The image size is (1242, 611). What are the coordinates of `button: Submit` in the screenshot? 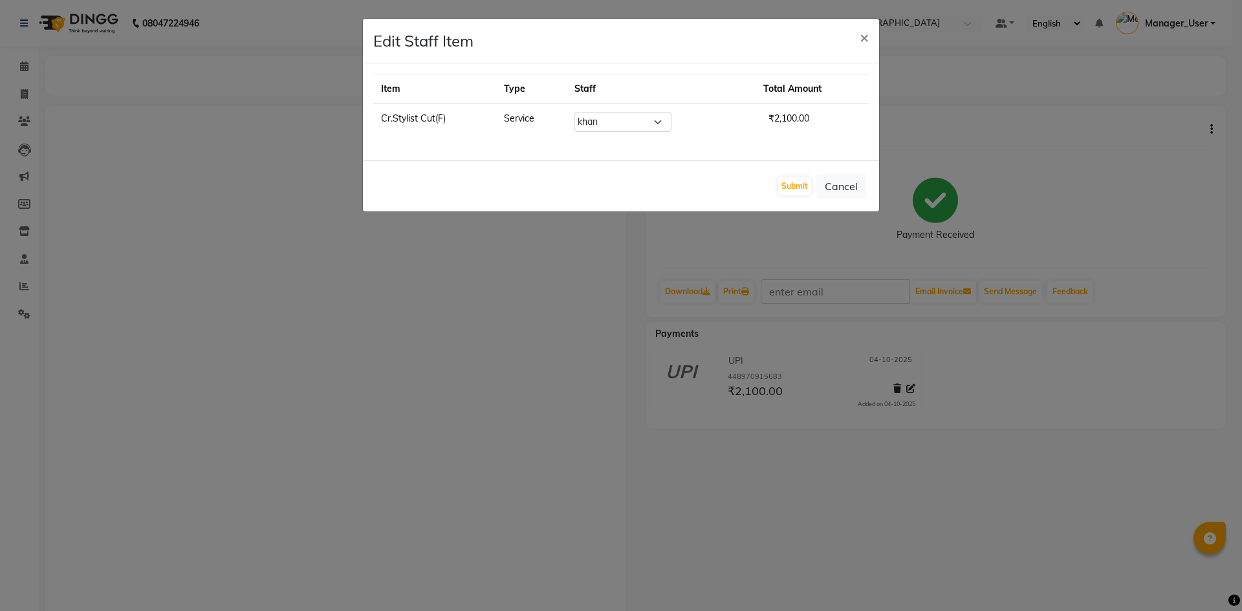 It's located at (794, 186).